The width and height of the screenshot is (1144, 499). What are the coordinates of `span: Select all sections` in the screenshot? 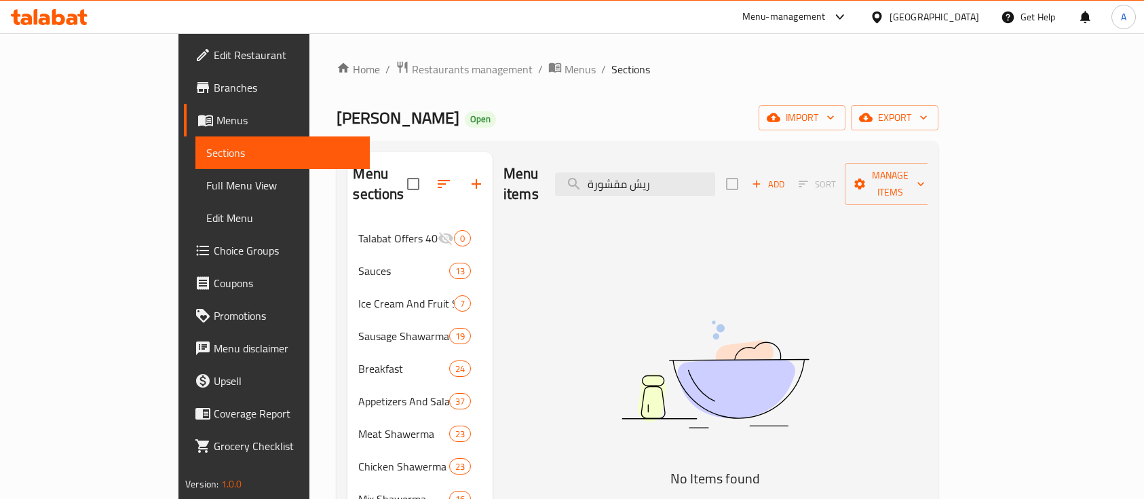 It's located at (413, 184).